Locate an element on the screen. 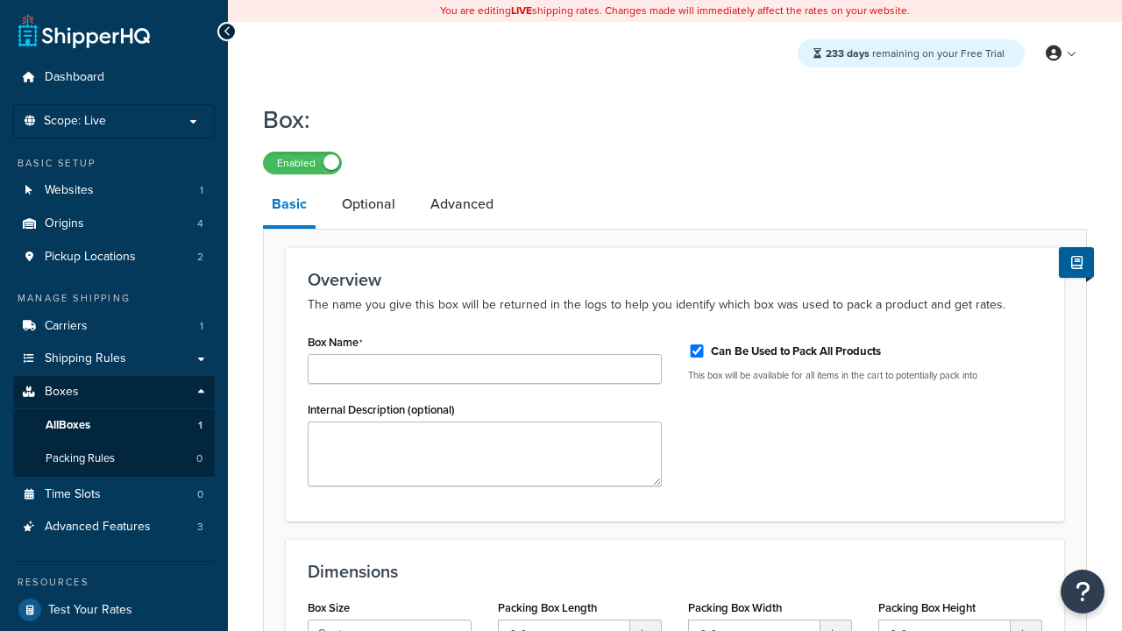 This screenshot has height=631, width=1122. div: Basic Setup is located at coordinates (114, 163).